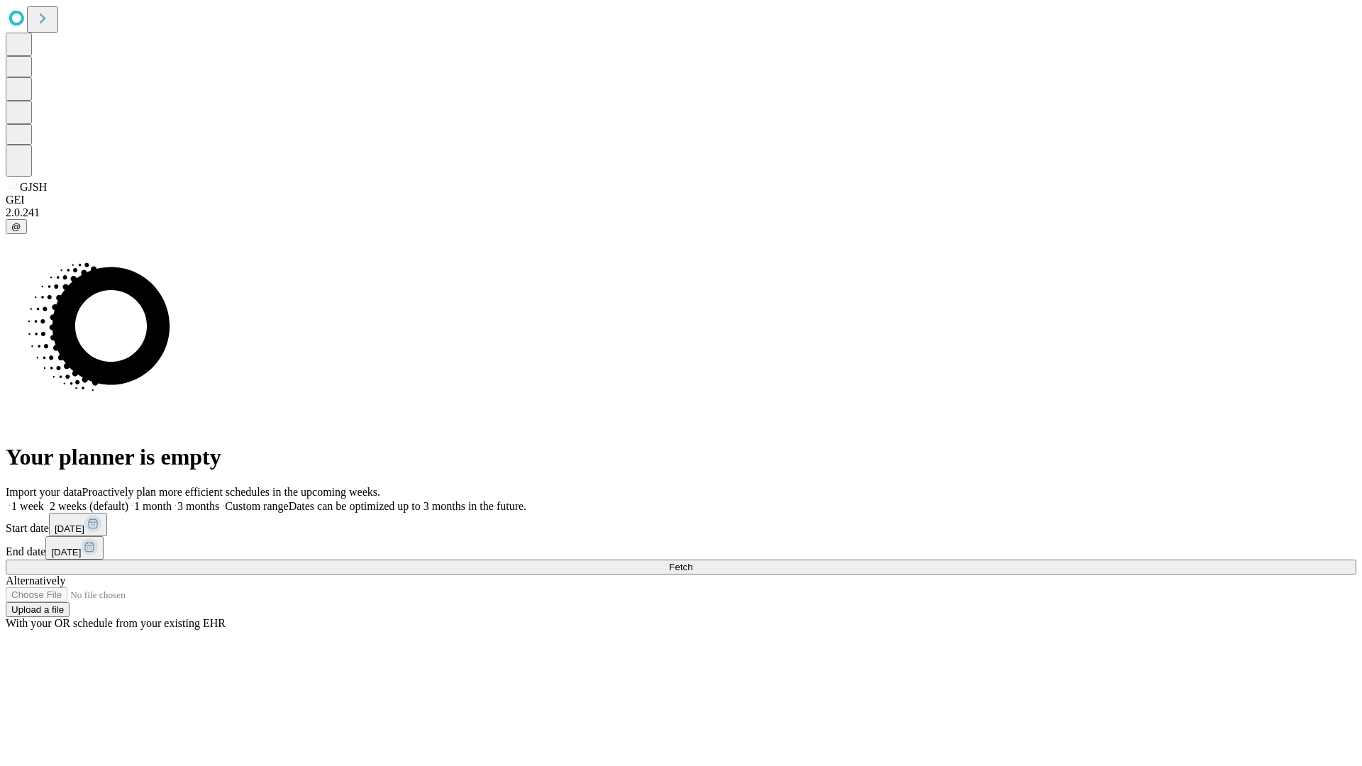 The height and width of the screenshot is (766, 1362). I want to click on span: 3 months, so click(198, 506).